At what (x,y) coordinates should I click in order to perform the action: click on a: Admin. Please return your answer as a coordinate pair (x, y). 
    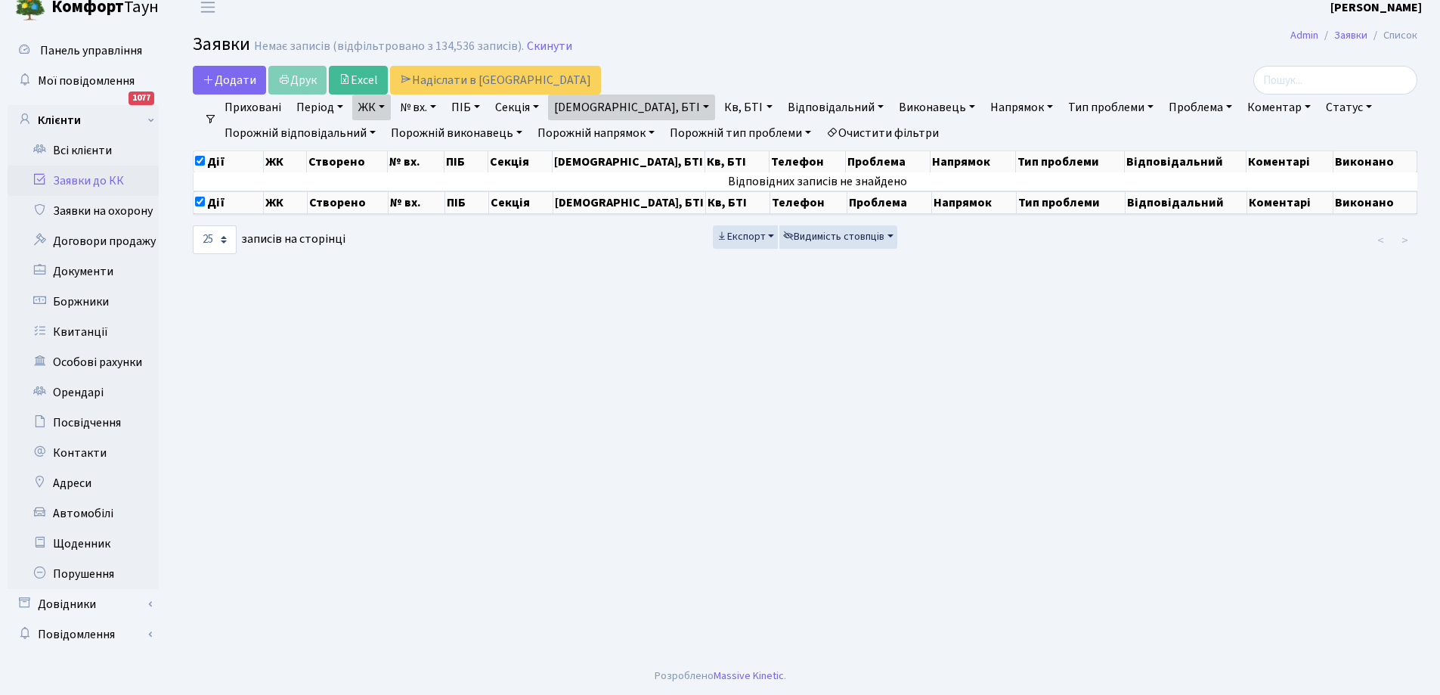
    Looking at the image, I should click on (1304, 35).